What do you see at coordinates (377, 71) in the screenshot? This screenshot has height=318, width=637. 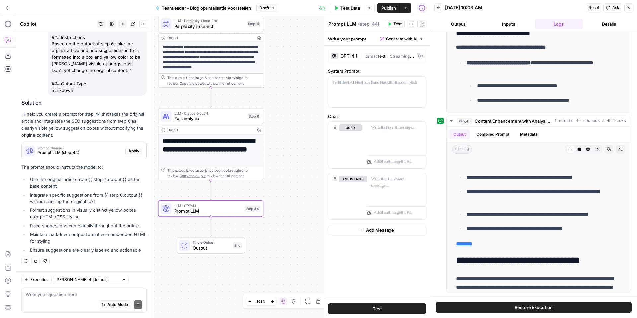 I see `label: System Prompt` at bounding box center [377, 71].